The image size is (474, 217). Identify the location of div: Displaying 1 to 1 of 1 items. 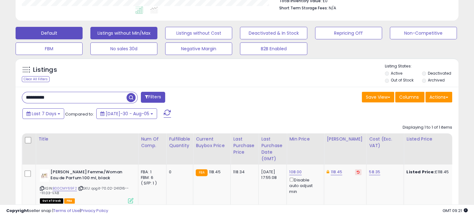
(427, 127).